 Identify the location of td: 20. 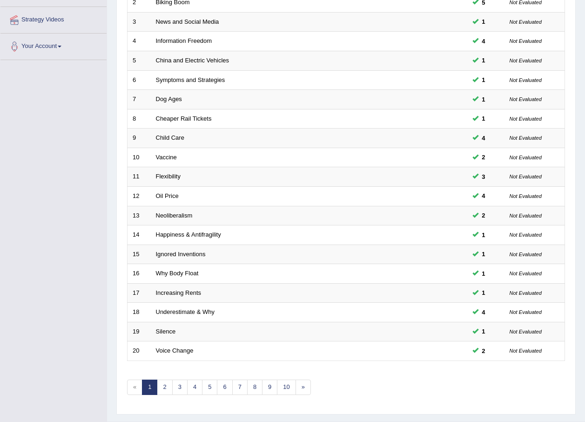
(139, 351).